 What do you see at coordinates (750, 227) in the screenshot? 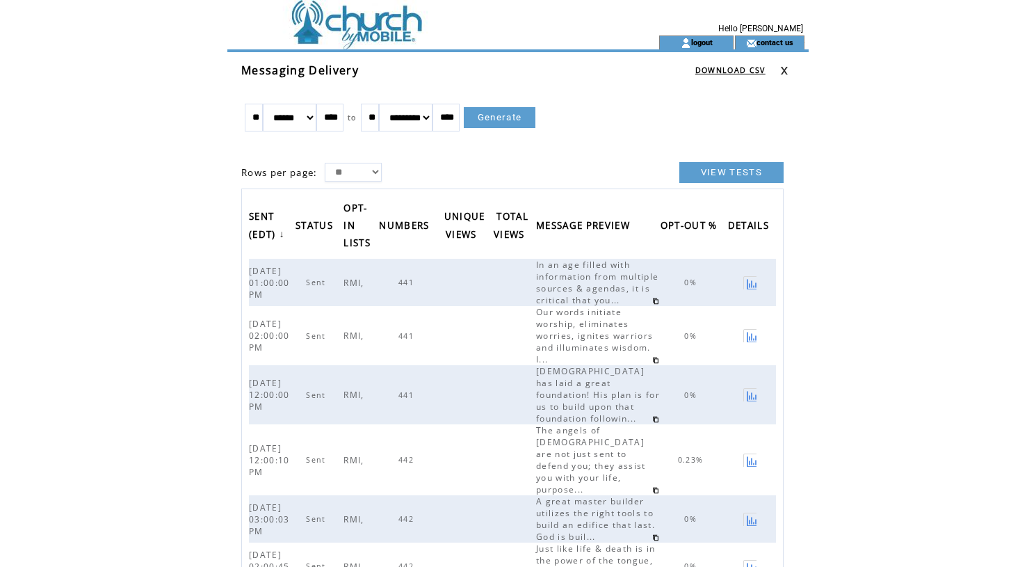
I see `span: DETAILS` at bounding box center [750, 227].